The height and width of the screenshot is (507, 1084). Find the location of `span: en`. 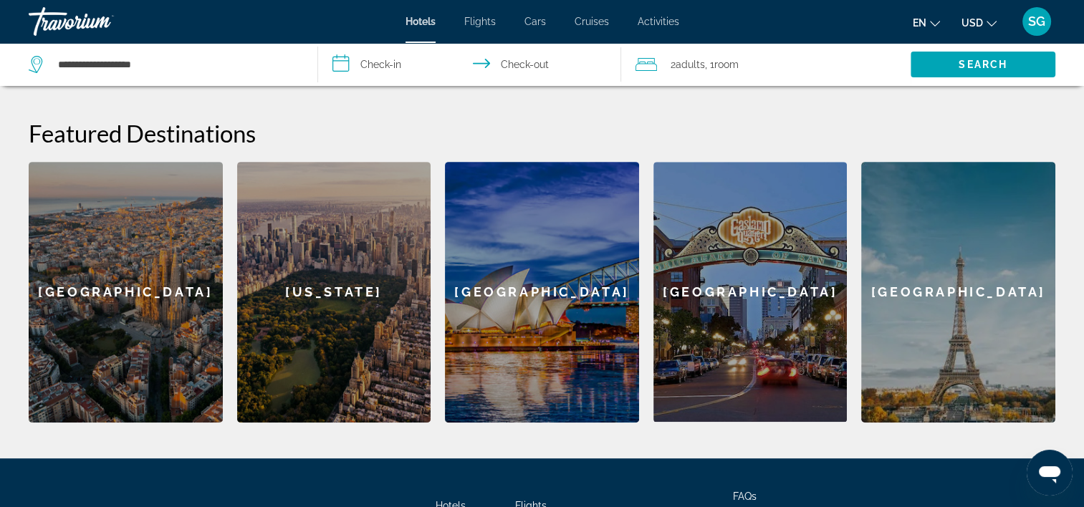

span: en is located at coordinates (920, 23).